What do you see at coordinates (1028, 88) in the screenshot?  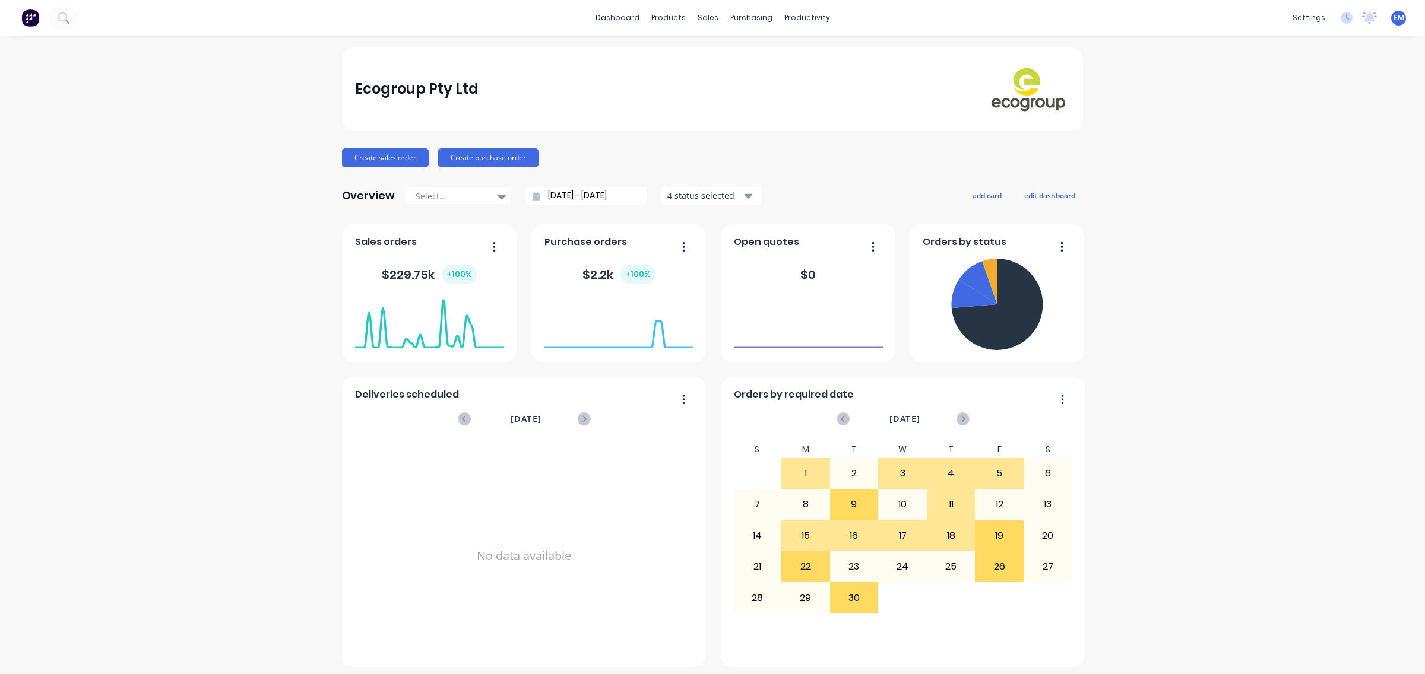 I see `img: Ecogroup Pty Ltd` at bounding box center [1028, 88].